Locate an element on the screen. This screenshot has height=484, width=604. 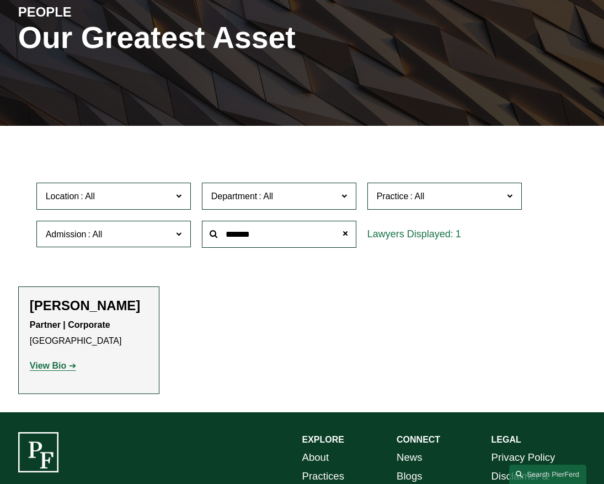
strong: EXPLORE is located at coordinates (323, 439).